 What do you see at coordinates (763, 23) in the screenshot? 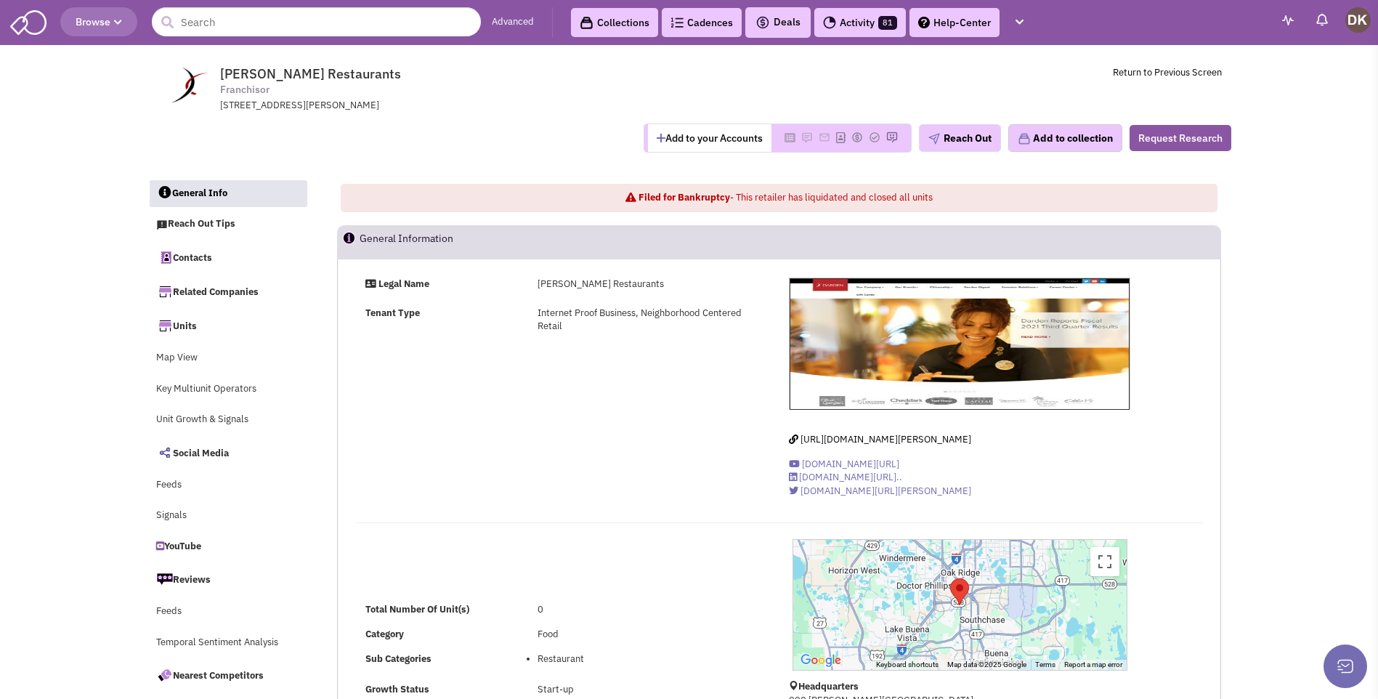
I see `img: icon-deals.svg` at bounding box center [763, 23].